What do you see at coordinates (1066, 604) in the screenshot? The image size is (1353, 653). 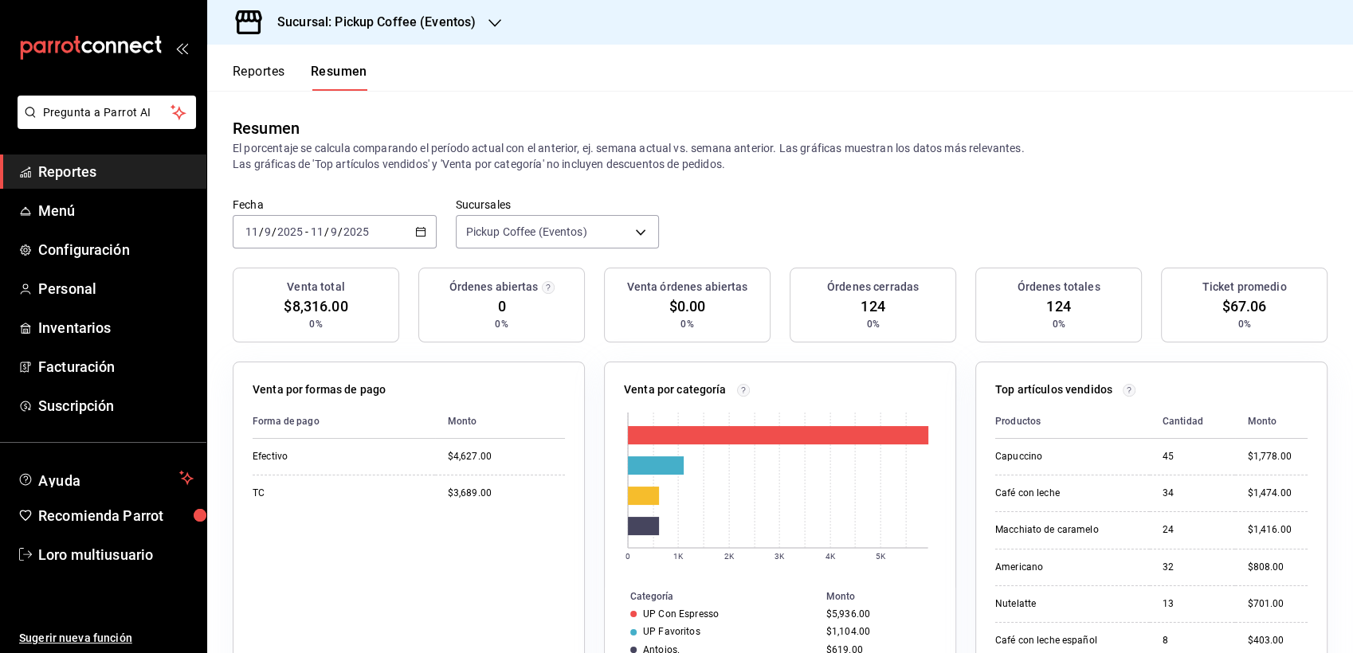 I see `div: Nutelatte` at bounding box center [1066, 604].